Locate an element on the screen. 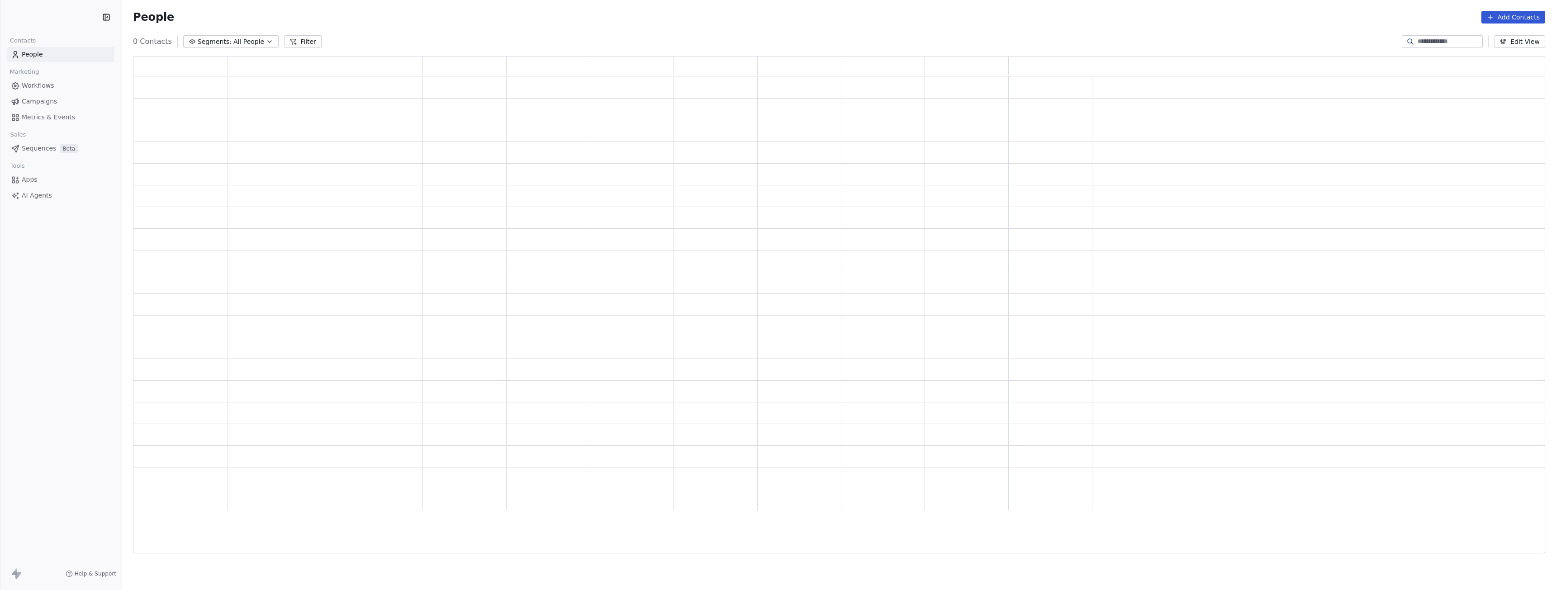  span: All People is located at coordinates (249, 42).